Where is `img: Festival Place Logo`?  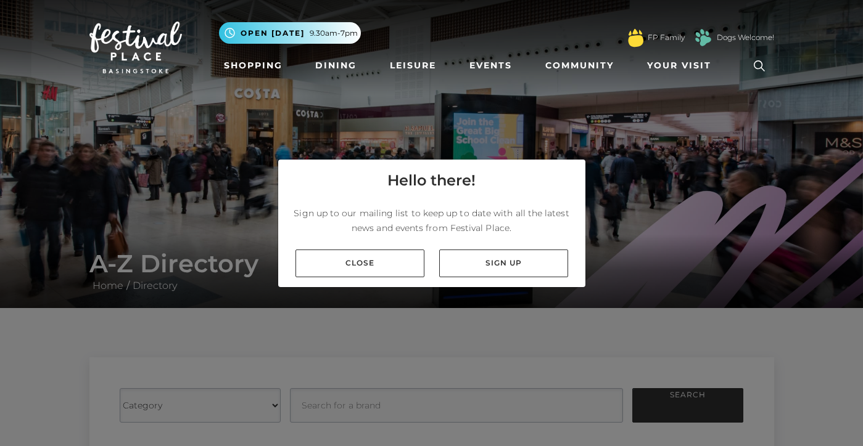
img: Festival Place Logo is located at coordinates (136, 47).